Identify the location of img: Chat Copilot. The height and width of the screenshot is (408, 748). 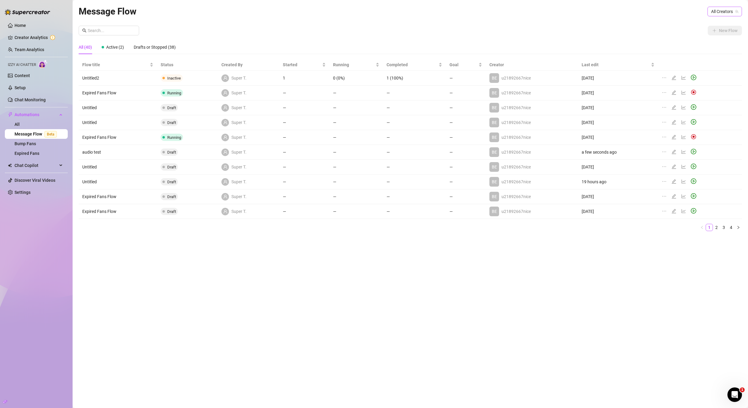
(10, 165).